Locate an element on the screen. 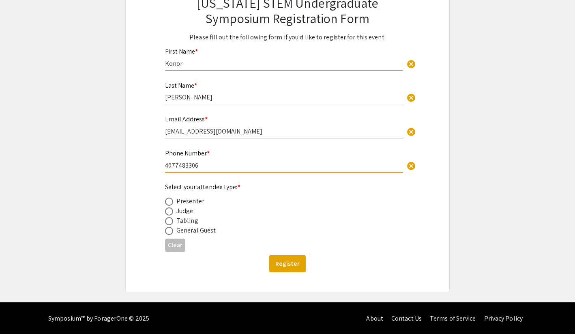 Image resolution: width=575 pixels, height=334 pixels. button: Register is located at coordinates (288, 264).